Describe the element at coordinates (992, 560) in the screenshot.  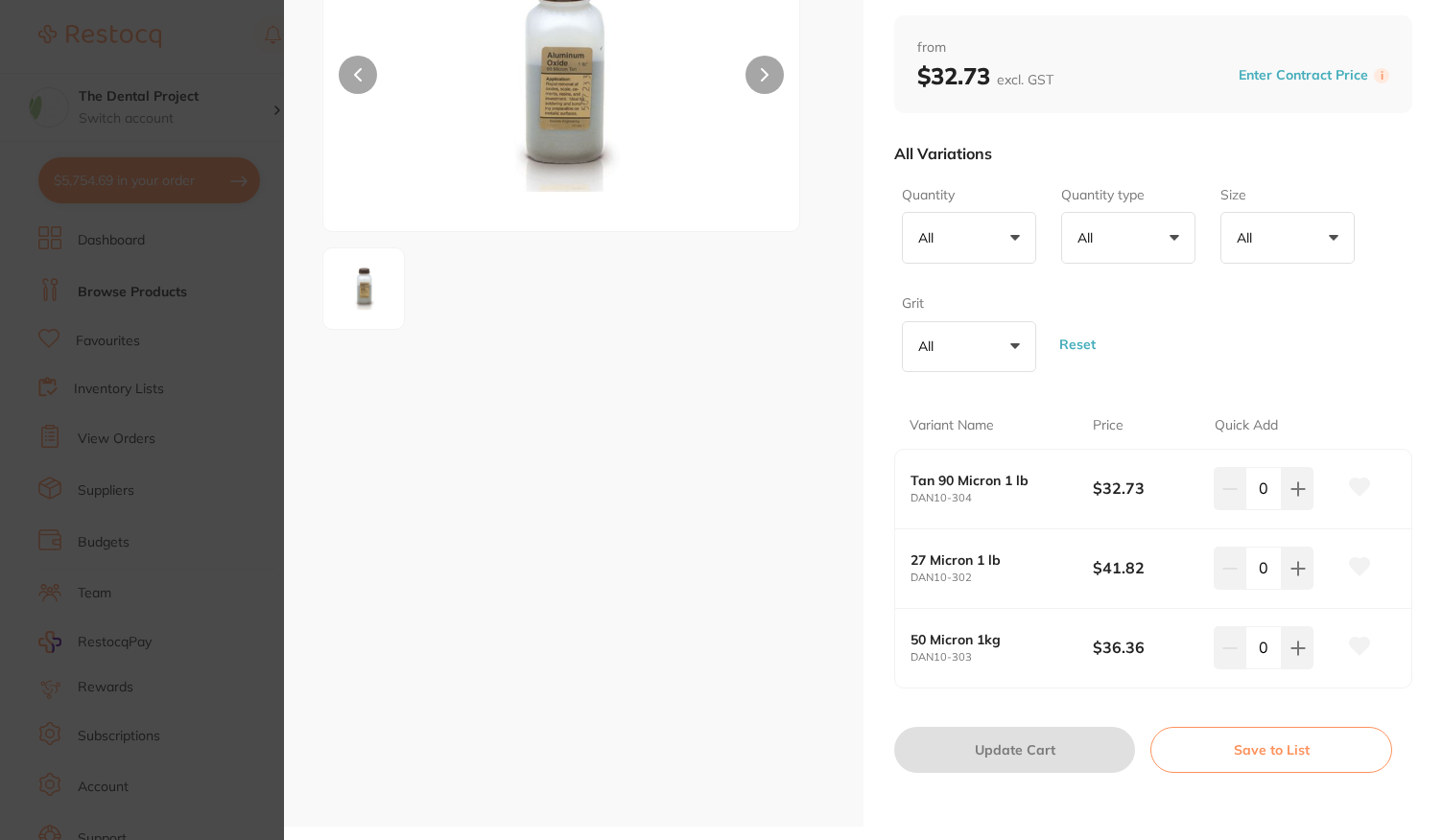
I see `b: 27 Micron 1 lb` at that location.